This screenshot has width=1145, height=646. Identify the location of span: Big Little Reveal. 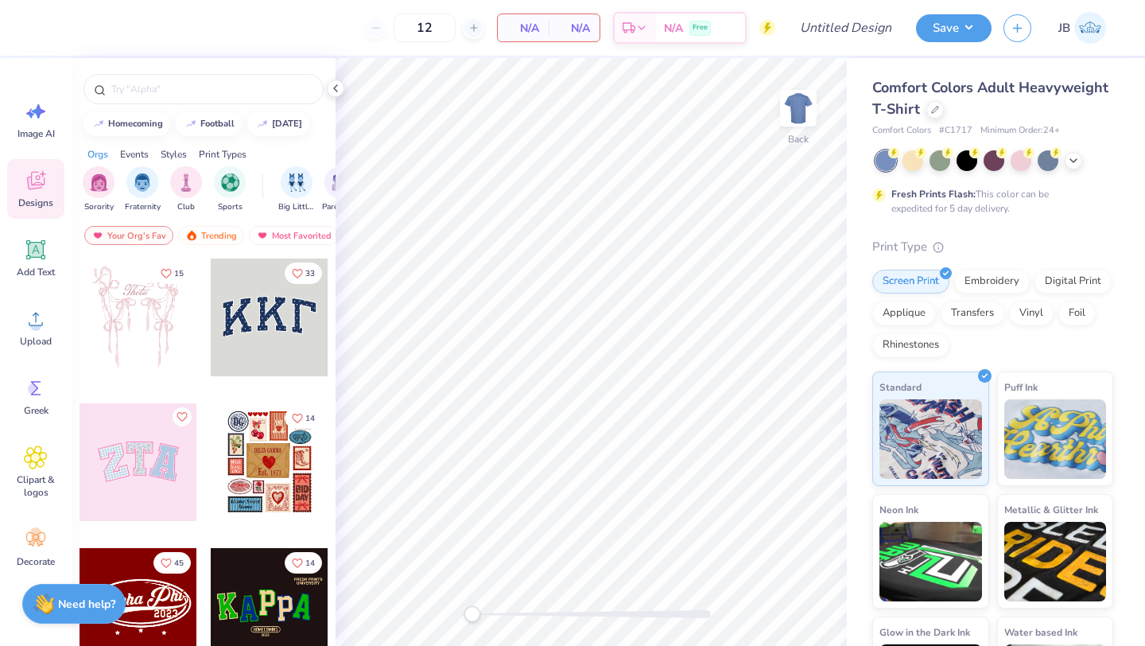
(297, 207).